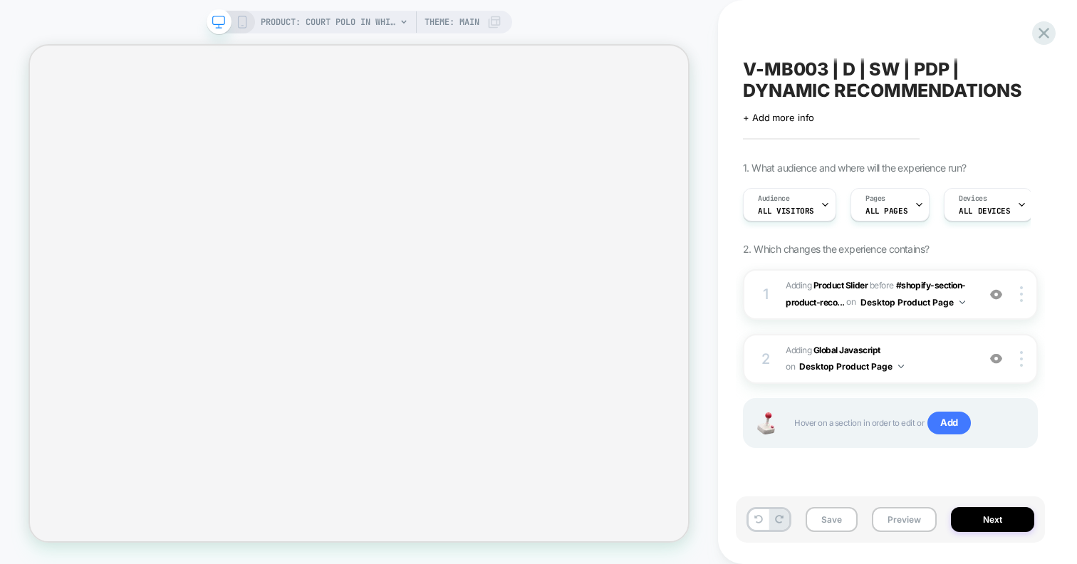 The height and width of the screenshot is (564, 1077). I want to click on span: Audience, so click(774, 199).